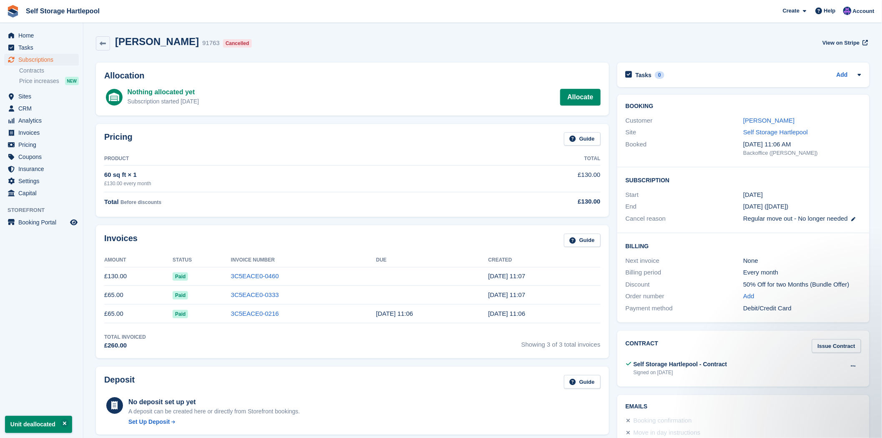  Describe the element at coordinates (830, 11) in the screenshot. I see `span: Help` at that location.